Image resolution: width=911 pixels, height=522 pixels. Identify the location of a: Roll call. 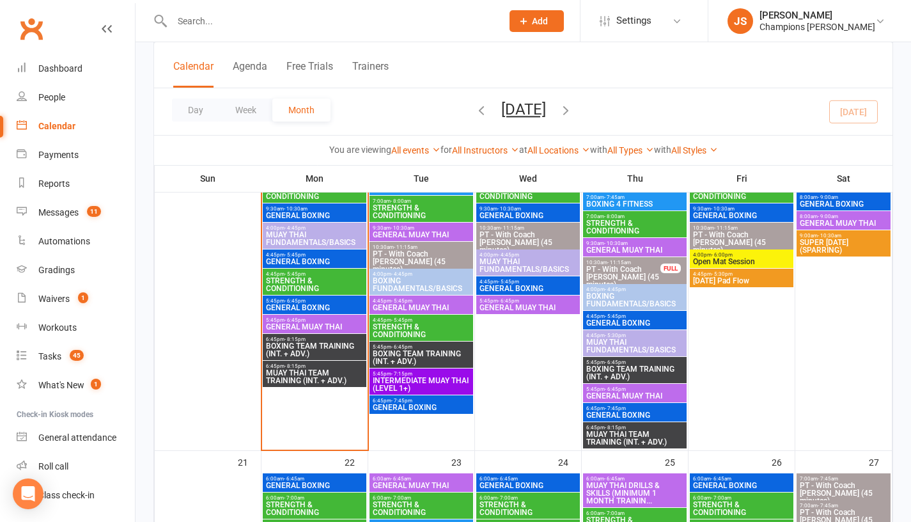
(75, 466).